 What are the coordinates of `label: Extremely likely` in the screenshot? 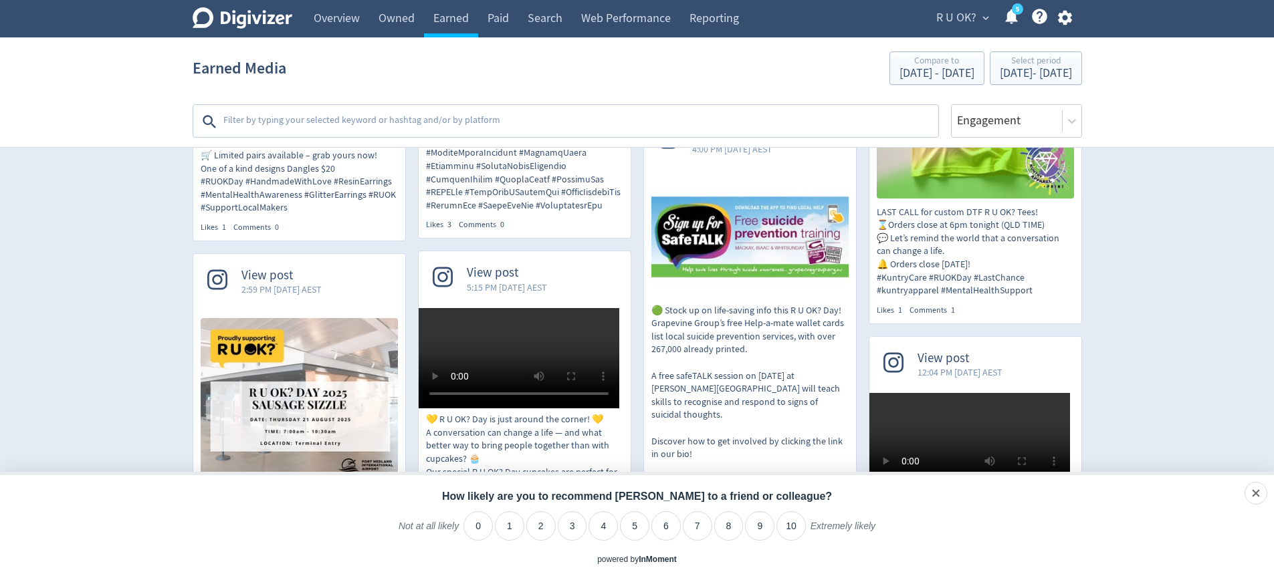 It's located at (843, 532).